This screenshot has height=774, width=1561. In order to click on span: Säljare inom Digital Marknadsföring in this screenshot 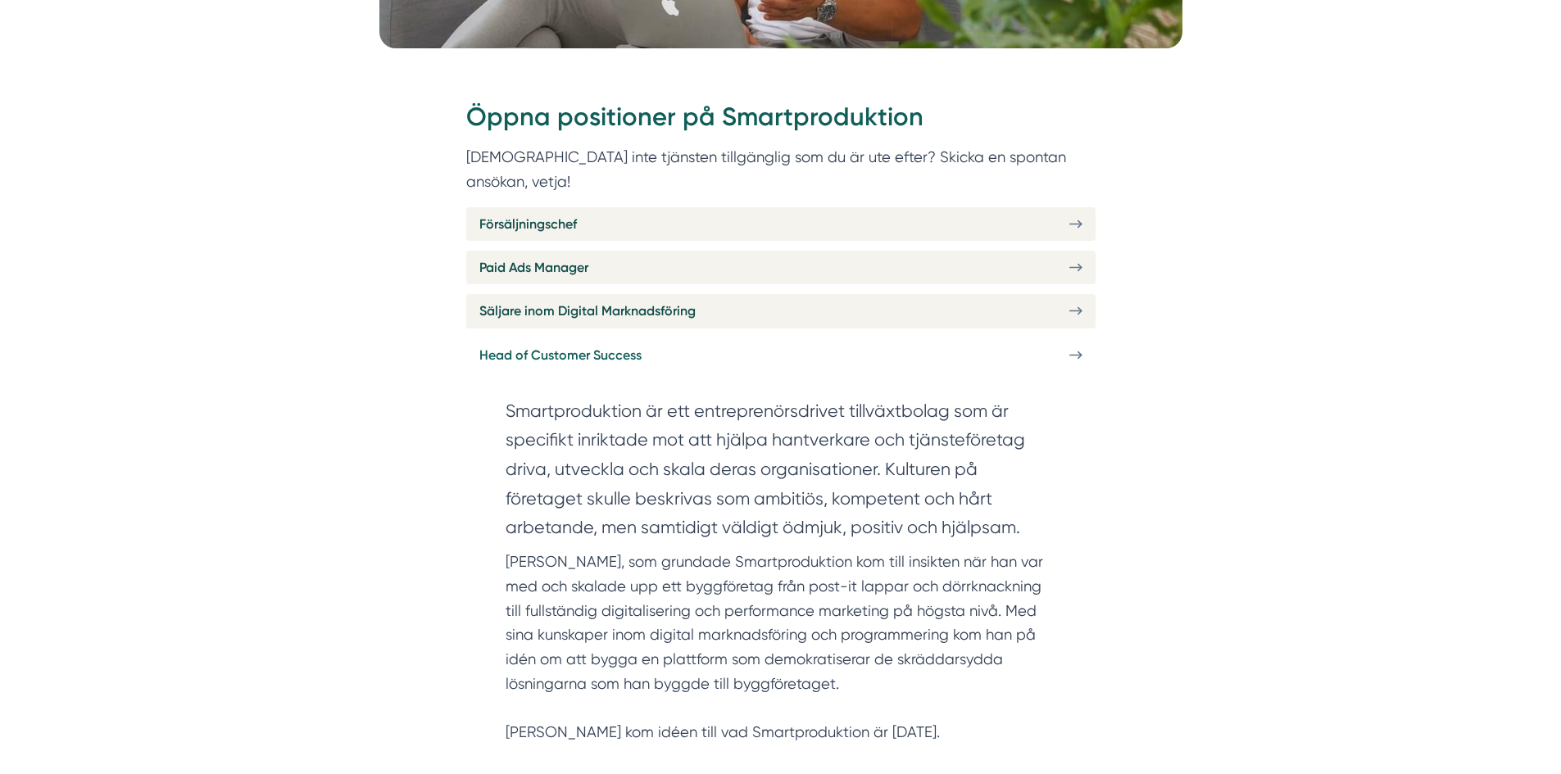, I will do `click(587, 311)`.